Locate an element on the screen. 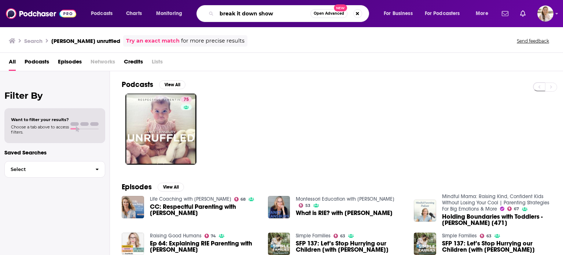 This screenshot has width=563, height=255. a: Montessori Education with Jesse McCarthy is located at coordinates (345, 199).